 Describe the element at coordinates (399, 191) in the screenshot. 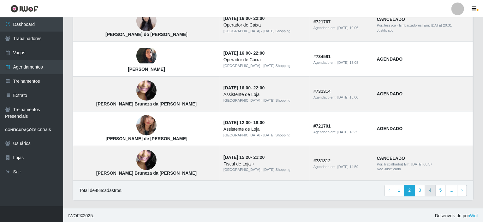

I see `a: 1` at that location.